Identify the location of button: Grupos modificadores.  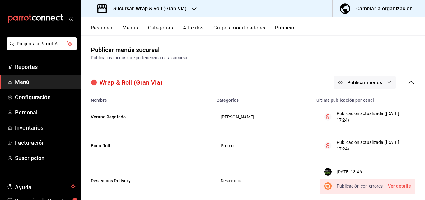
(239, 30).